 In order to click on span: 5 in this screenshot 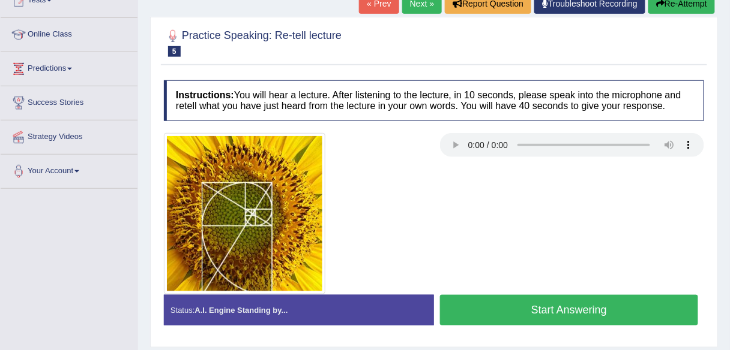, I will do `click(174, 52)`.